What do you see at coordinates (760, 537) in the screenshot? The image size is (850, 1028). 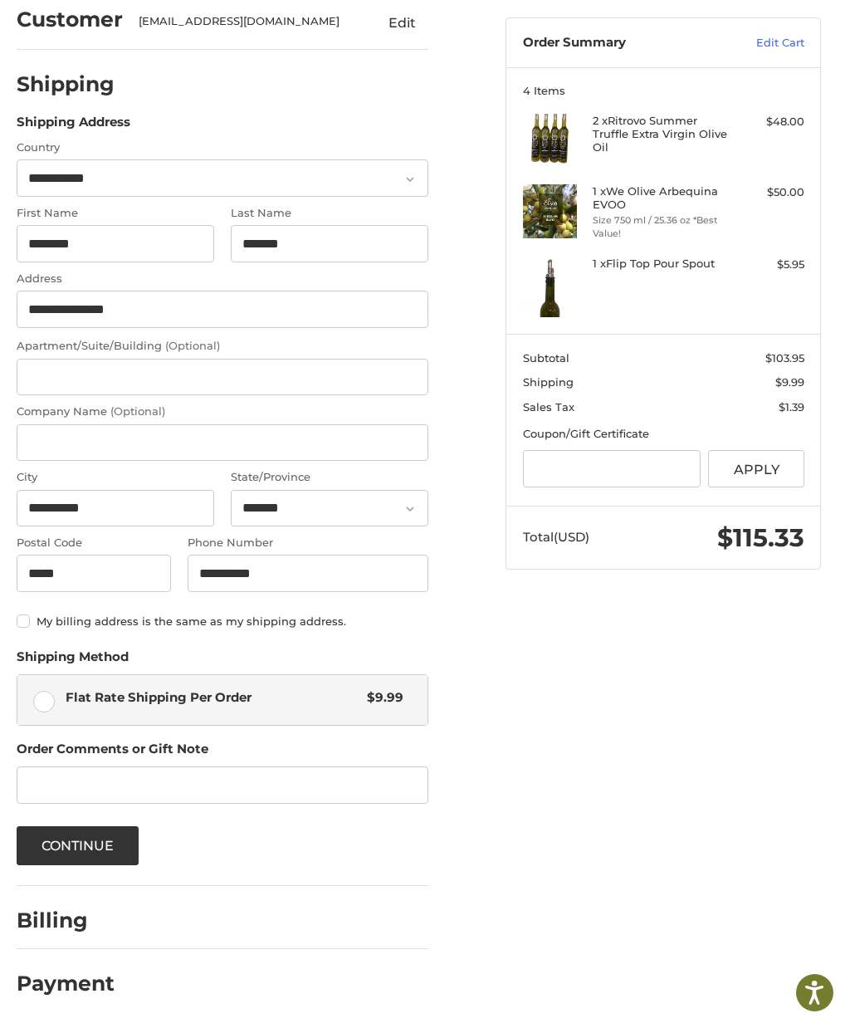 I see `span: $115.33` at bounding box center [760, 537].